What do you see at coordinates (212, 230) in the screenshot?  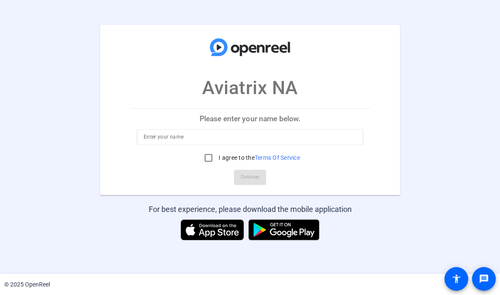 I see `img: Download on the App Store` at bounding box center [212, 230].